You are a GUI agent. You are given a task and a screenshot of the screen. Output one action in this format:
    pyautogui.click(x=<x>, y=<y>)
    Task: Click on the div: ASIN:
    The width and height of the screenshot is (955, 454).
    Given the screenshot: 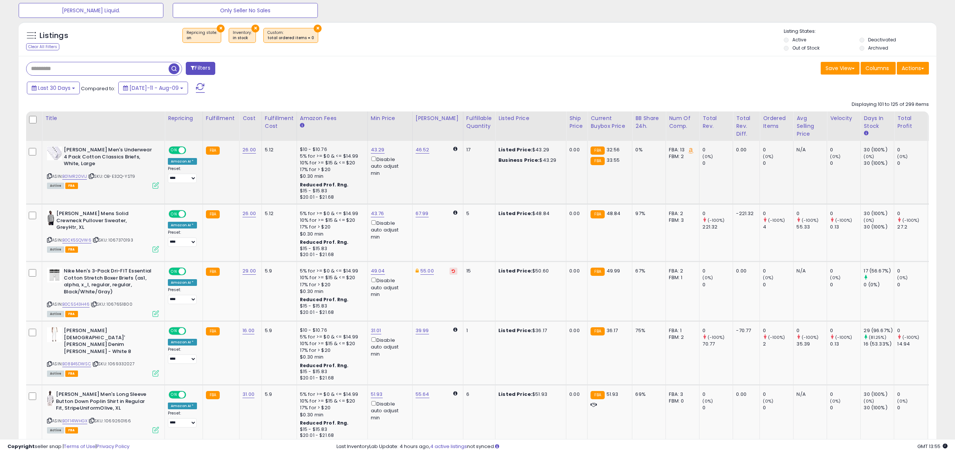 What is the action you would take?
    pyautogui.click(x=103, y=167)
    